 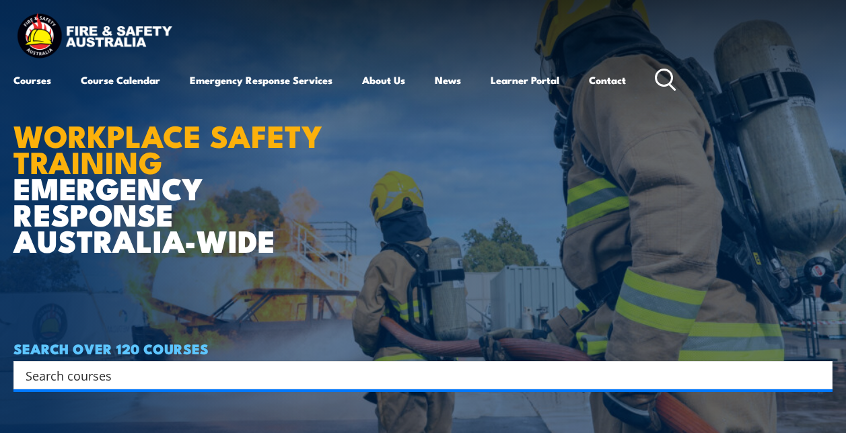 I want to click on button: Search magnifier button, so click(x=818, y=375).